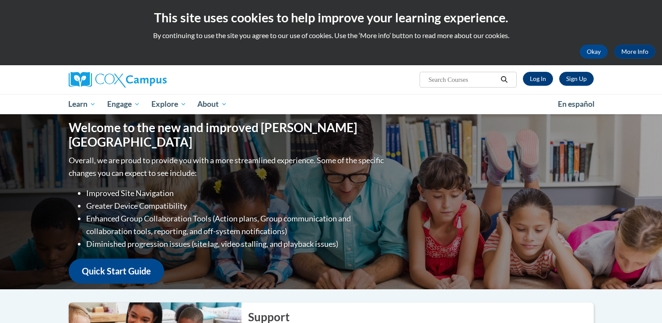  Describe the element at coordinates (331, 17) in the screenshot. I see `h2: This site uses cookies to help improve your learning experience.` at that location.